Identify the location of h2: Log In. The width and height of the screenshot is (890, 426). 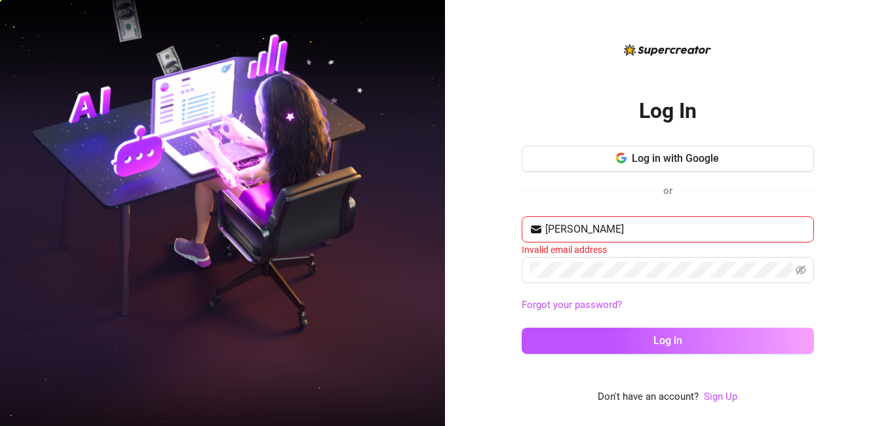
(668, 111).